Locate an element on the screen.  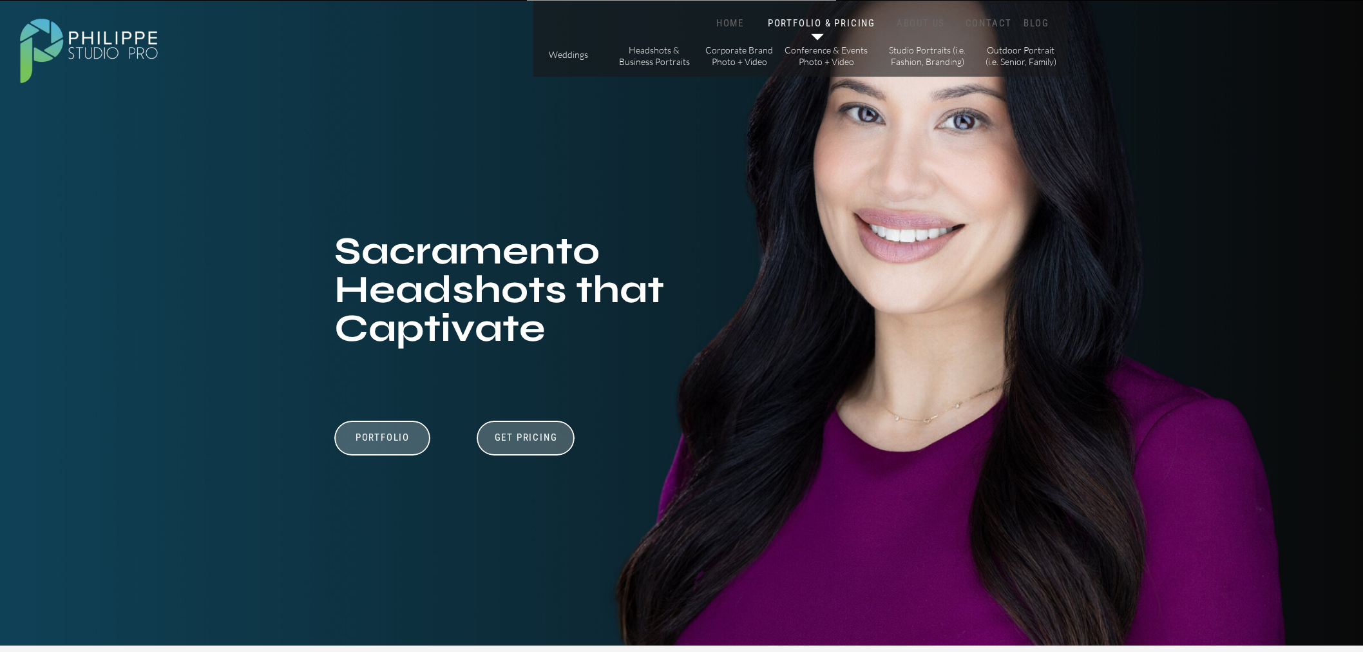
a: HOME is located at coordinates (730, 23).